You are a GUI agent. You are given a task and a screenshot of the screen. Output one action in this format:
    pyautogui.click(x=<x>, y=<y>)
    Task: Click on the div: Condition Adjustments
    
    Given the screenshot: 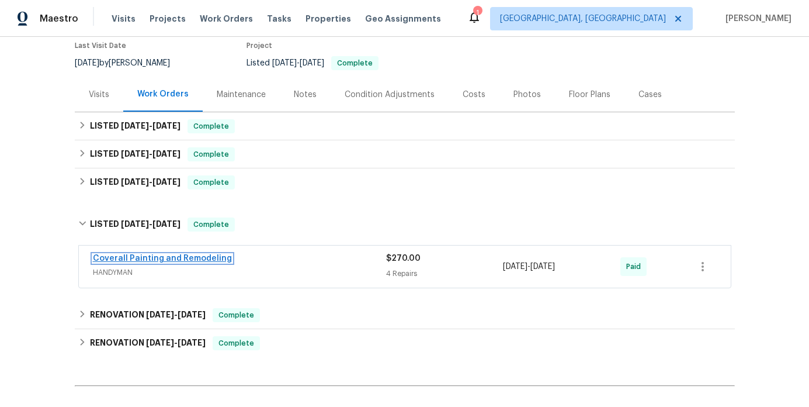 What is the action you would take?
    pyautogui.click(x=390, y=95)
    